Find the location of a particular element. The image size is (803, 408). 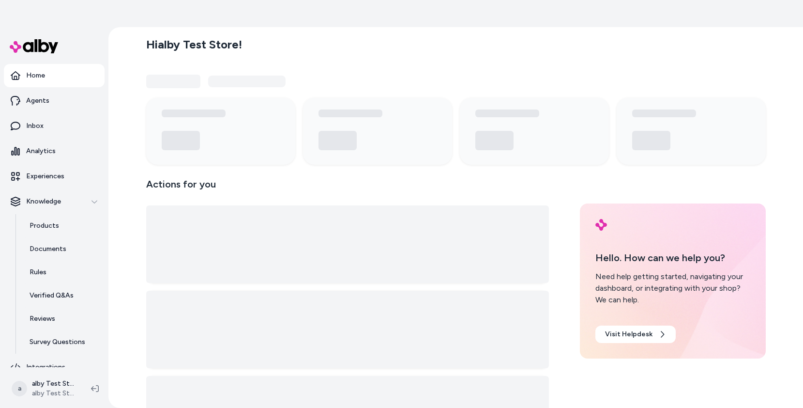

a: Integrations is located at coordinates (54, 367).